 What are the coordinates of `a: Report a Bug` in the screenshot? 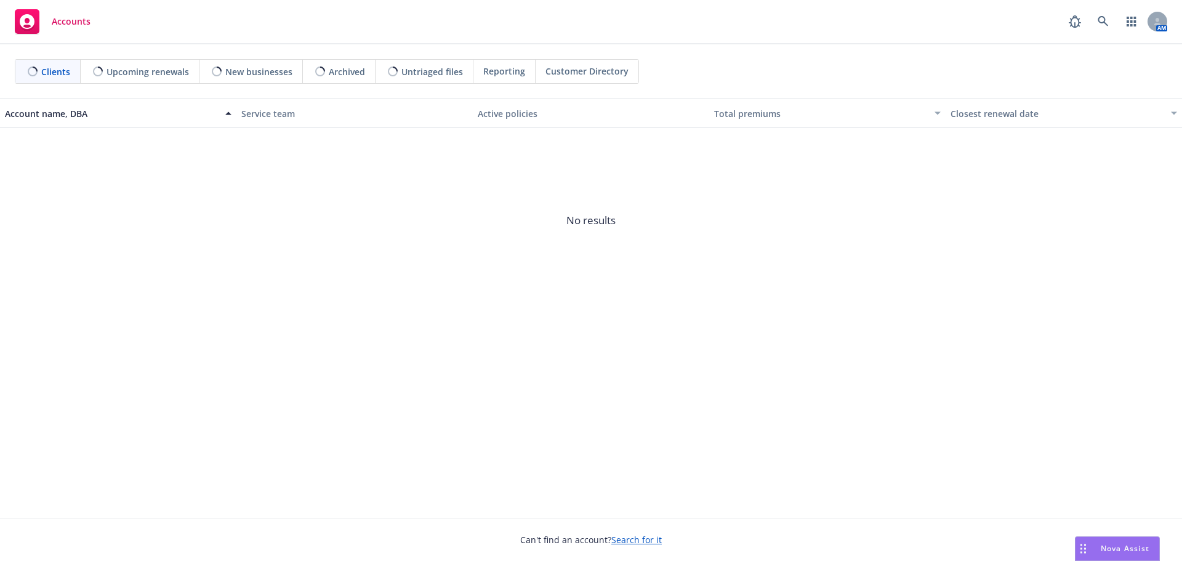 It's located at (1075, 22).